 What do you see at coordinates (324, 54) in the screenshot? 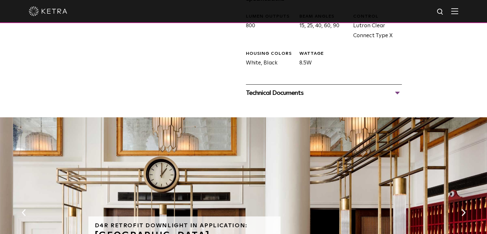
I see `div: WATTAGE` at bounding box center [324, 54].